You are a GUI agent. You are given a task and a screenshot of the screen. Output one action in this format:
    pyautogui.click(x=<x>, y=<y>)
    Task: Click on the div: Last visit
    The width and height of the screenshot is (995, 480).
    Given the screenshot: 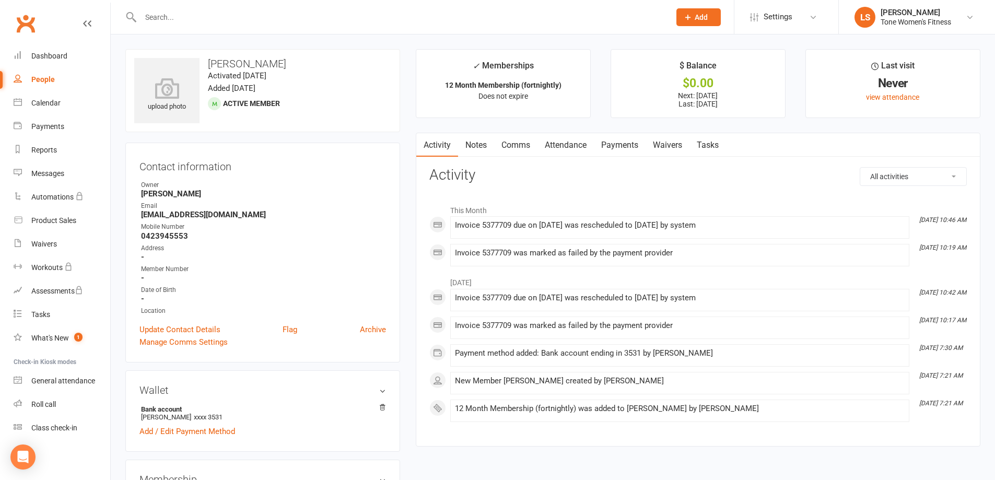 What is the action you would take?
    pyautogui.click(x=893, y=68)
    